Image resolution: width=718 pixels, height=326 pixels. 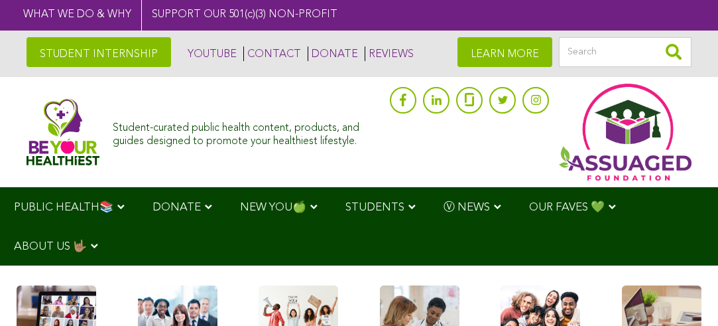 What do you see at coordinates (375, 207) in the screenshot?
I see `span: STUDENTS` at bounding box center [375, 207].